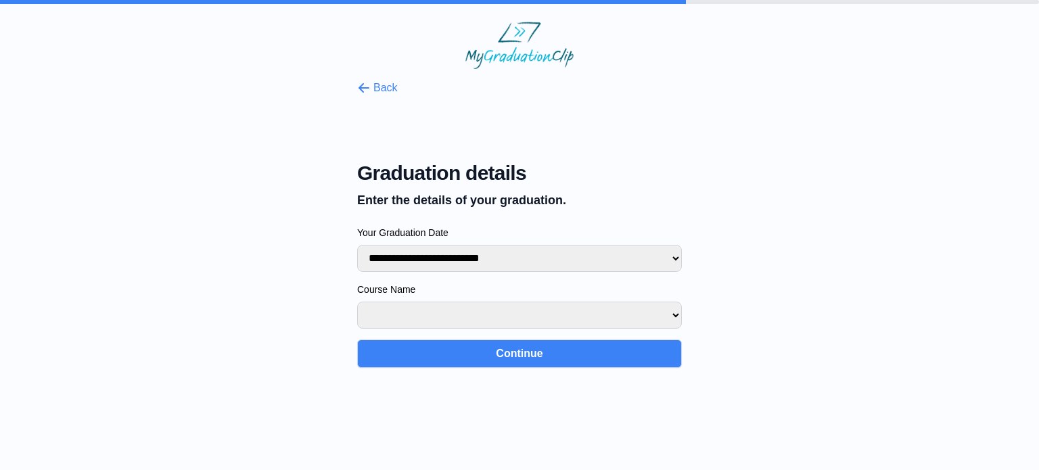 The image size is (1039, 470). What do you see at coordinates (377, 88) in the screenshot?
I see `button: Back` at bounding box center [377, 88].